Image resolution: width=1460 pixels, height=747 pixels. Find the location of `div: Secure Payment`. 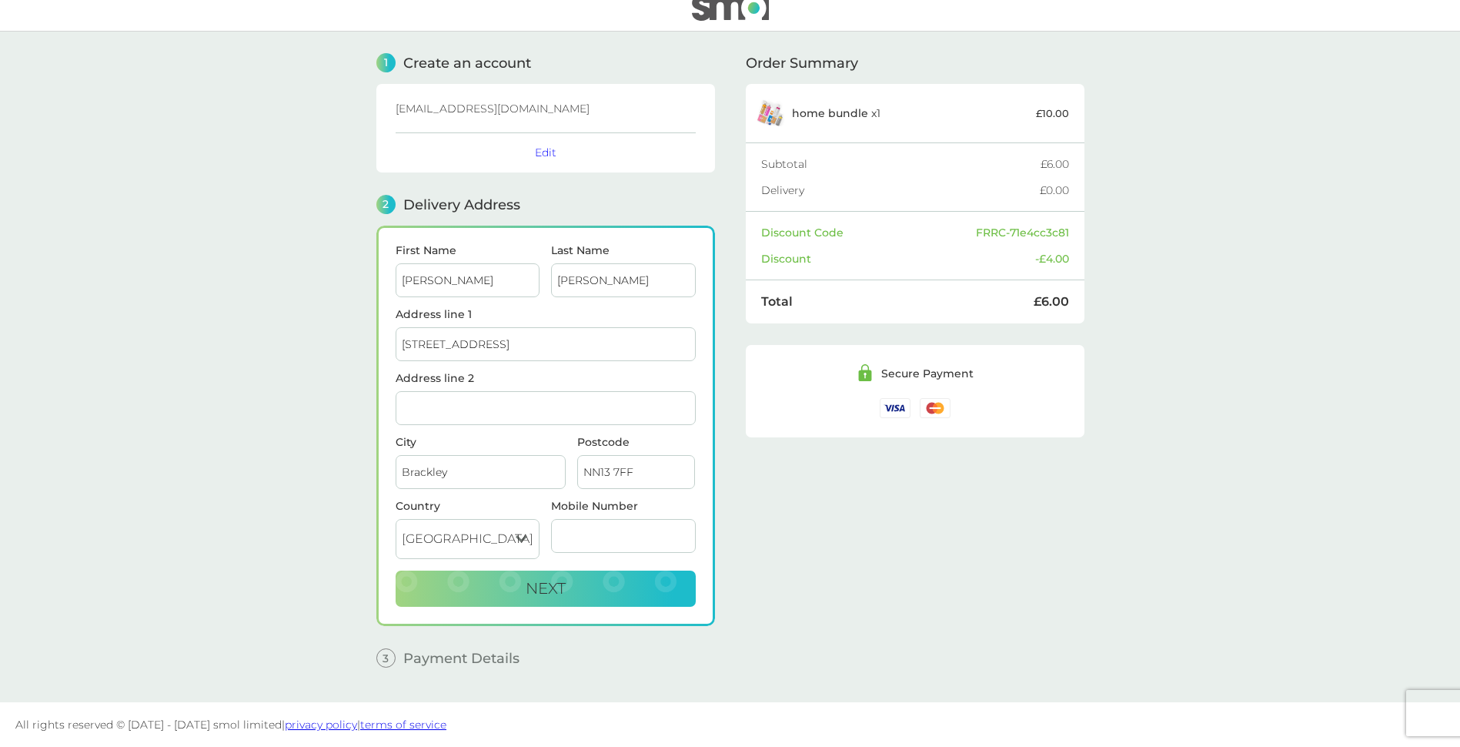

div: Secure Payment is located at coordinates (928, 373).